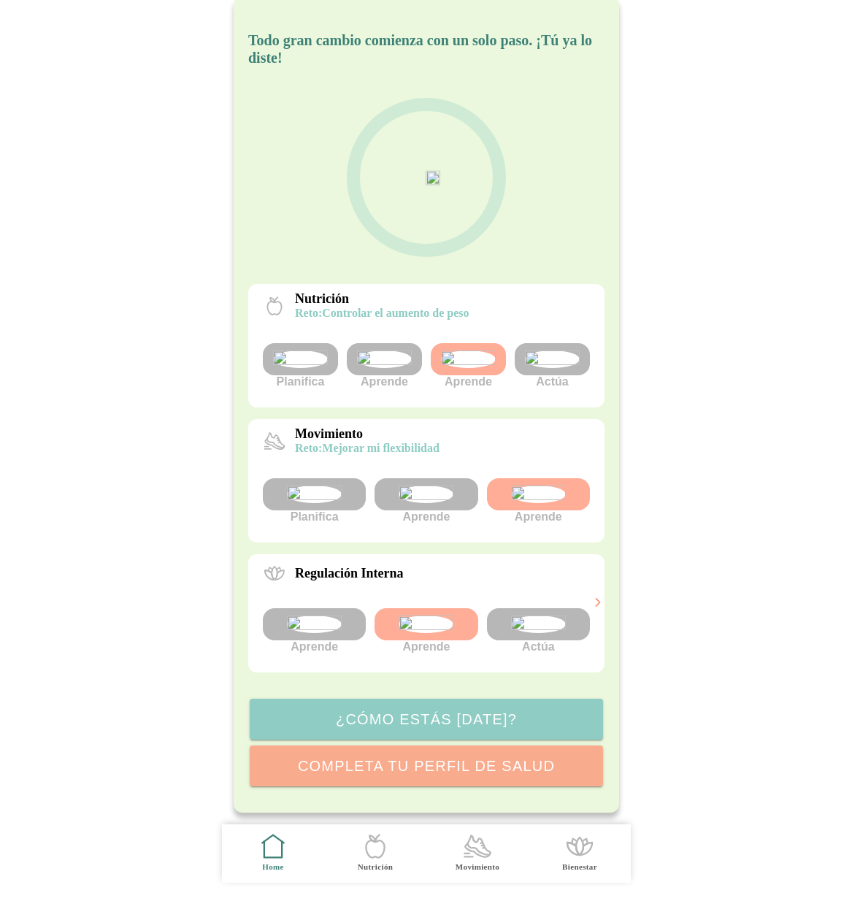 This screenshot has height=901, width=852. I want to click on p: Regulación Interna, so click(349, 573).